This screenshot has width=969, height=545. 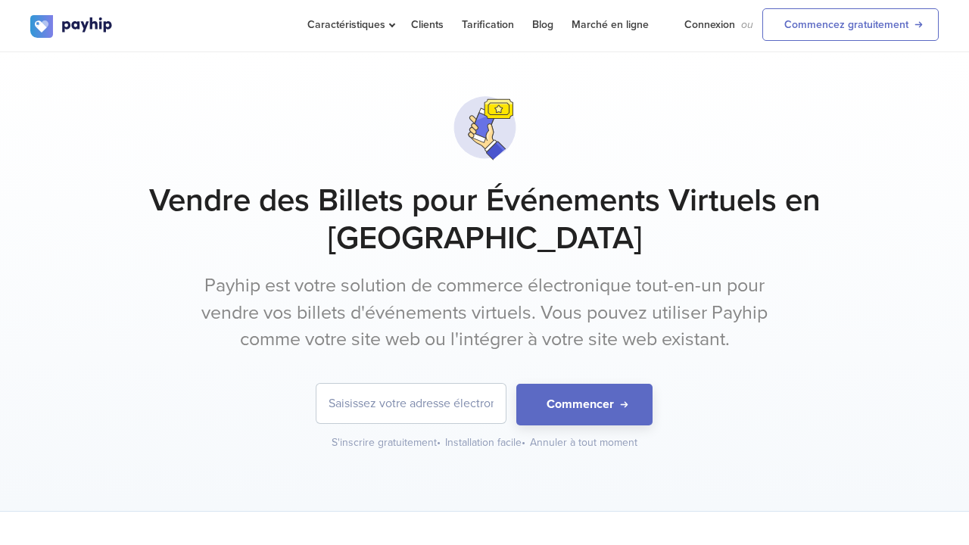 What do you see at coordinates (72, 26) in the screenshot?
I see `img: logo.svg` at bounding box center [72, 26].